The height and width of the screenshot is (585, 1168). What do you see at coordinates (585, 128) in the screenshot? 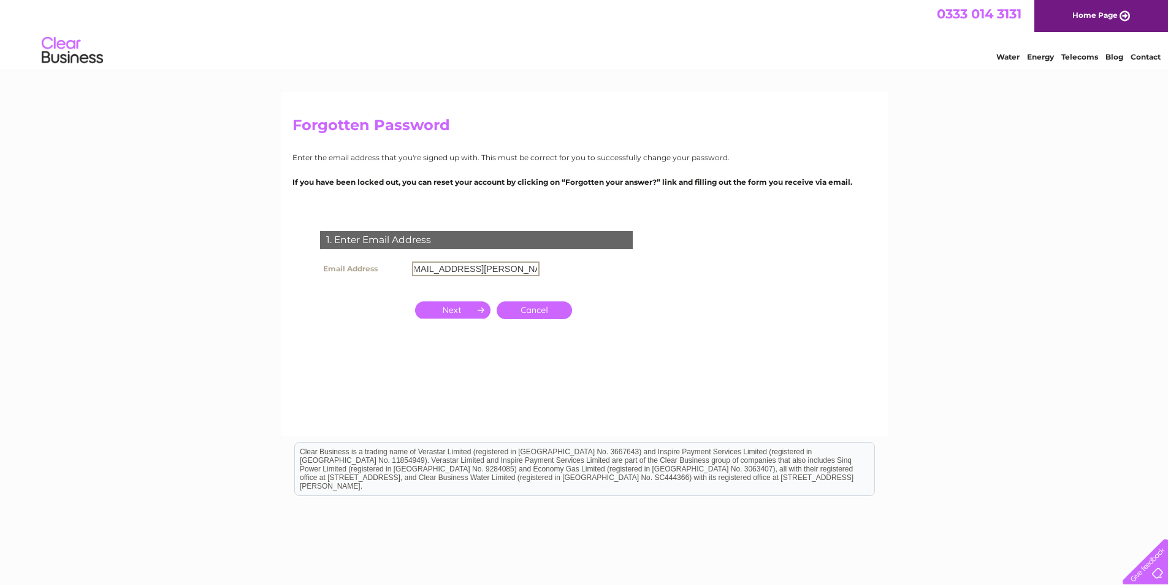
I see `h2: Forgotten Password` at bounding box center [585, 128].